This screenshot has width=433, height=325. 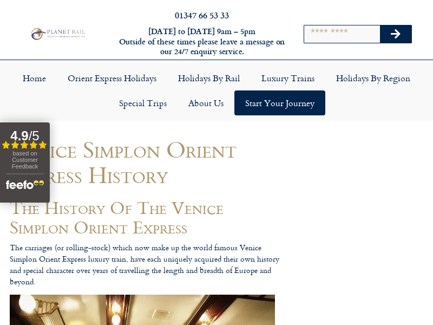 What do you see at coordinates (209, 78) in the screenshot?
I see `a: Holidays by Rail` at bounding box center [209, 78].